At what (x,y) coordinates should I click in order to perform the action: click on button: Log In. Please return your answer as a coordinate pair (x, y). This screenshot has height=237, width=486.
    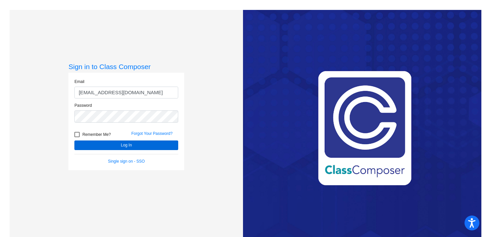
    Looking at the image, I should click on (126, 145).